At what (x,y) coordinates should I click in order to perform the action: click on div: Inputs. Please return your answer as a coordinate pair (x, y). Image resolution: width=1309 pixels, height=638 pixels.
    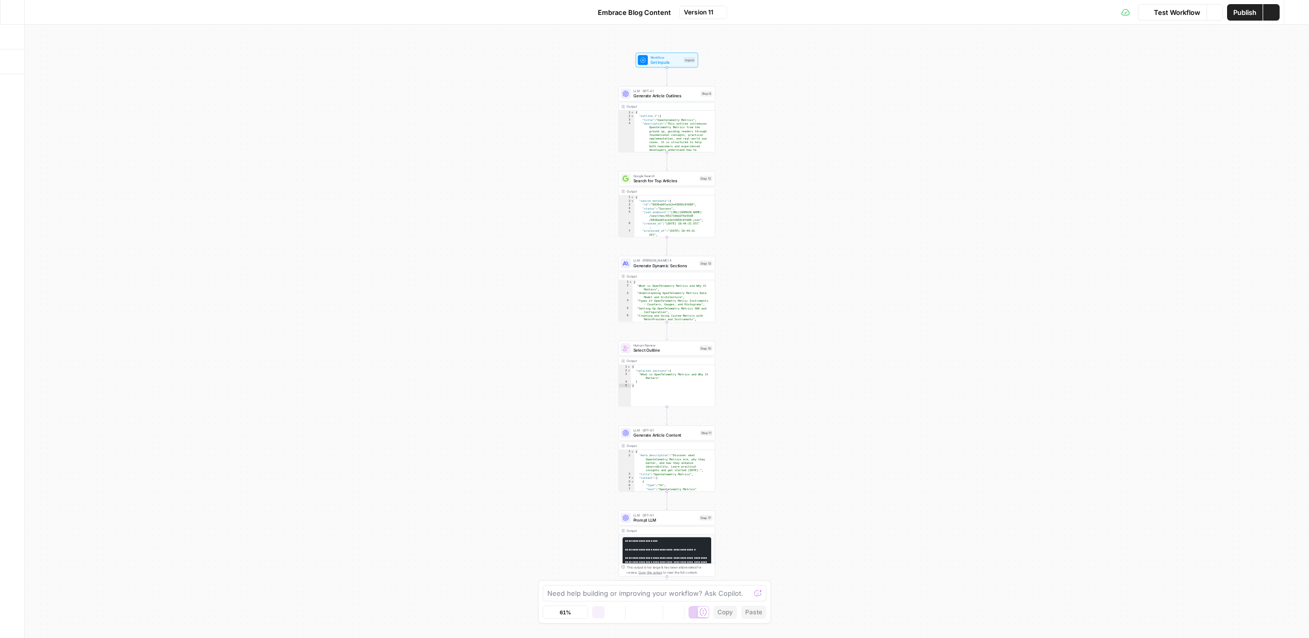
    Looking at the image, I should click on (689, 60).